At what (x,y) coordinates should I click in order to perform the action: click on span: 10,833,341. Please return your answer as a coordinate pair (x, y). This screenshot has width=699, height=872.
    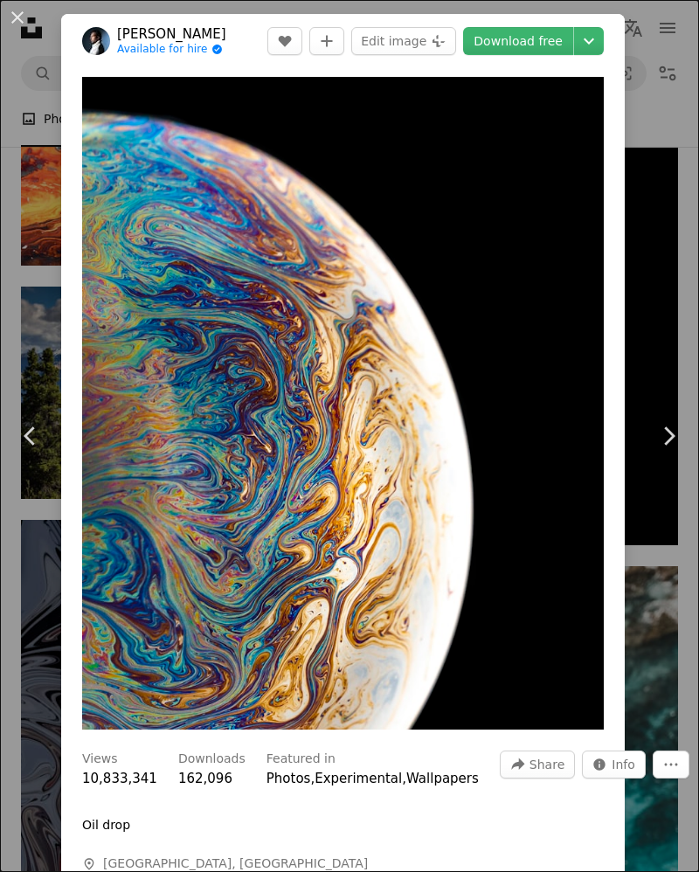
    Looking at the image, I should click on (120, 778).